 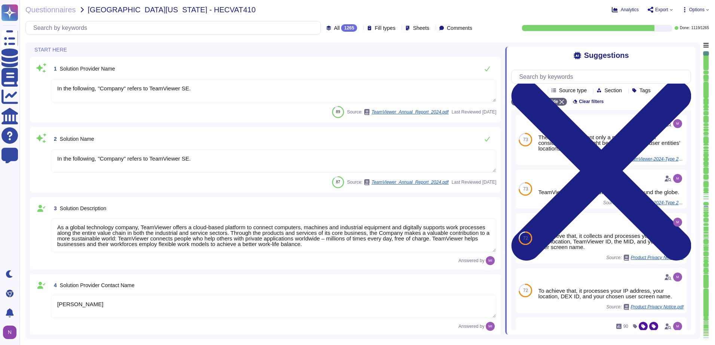 What do you see at coordinates (630, 10) in the screenshot?
I see `span: Analytics` at bounding box center [630, 10].